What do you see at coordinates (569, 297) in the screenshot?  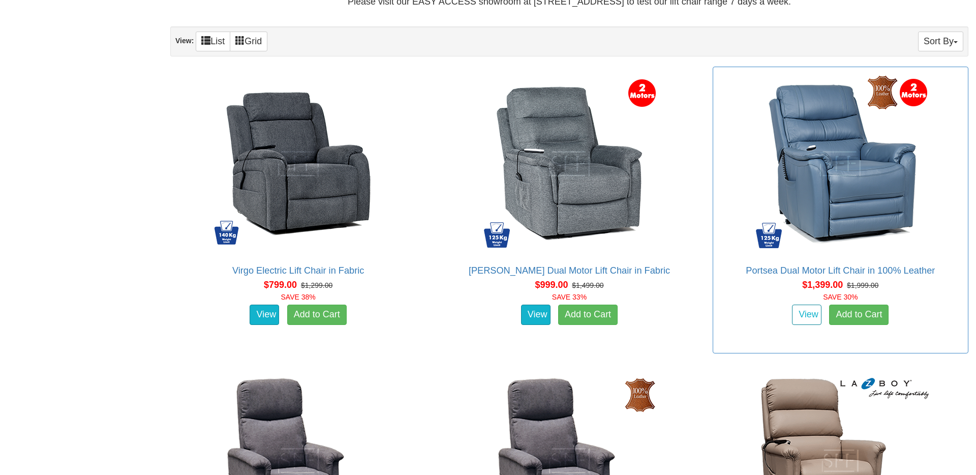 I see `font: SAVE 33%` at bounding box center [569, 297].